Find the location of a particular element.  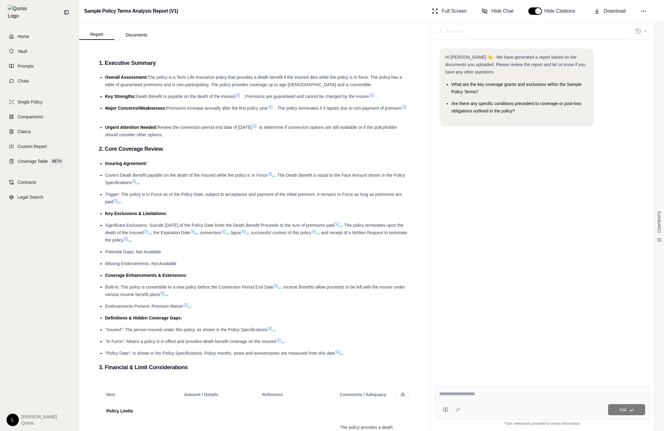

h3: 3. Financial & Limit Considerations is located at coordinates (254, 367).